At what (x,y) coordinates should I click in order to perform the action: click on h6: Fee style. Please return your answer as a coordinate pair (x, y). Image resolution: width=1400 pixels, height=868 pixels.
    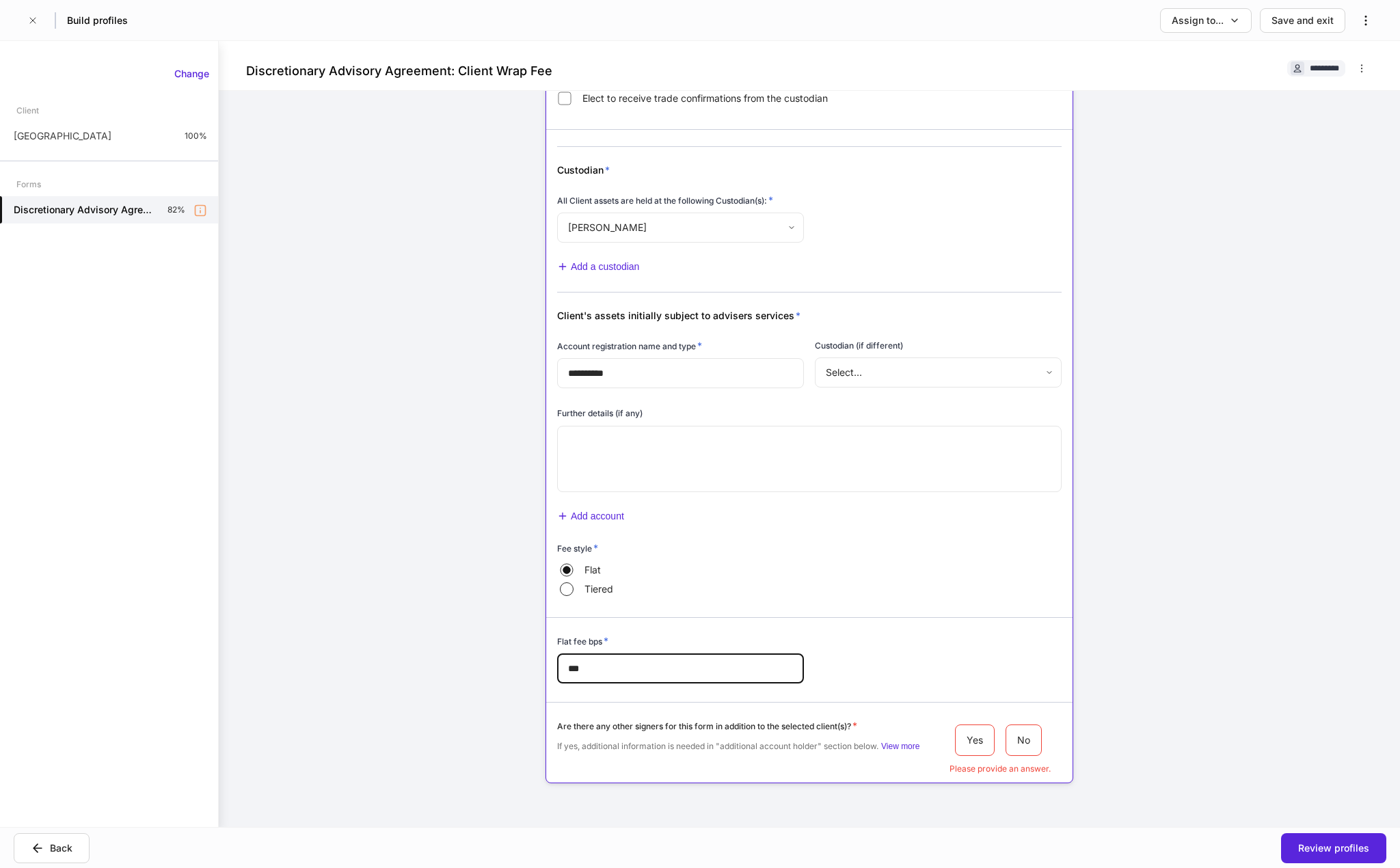
    Looking at the image, I should click on (578, 548).